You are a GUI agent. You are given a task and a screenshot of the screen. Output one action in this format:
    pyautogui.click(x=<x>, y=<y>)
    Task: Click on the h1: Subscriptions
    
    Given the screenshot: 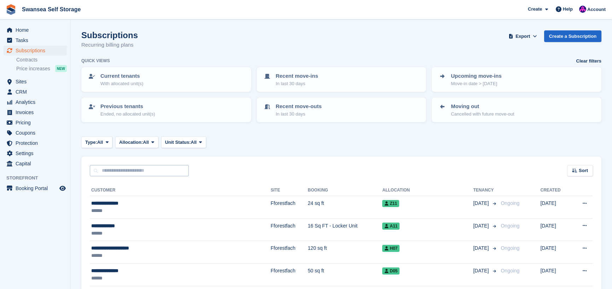 What is the action you would take?
    pyautogui.click(x=110, y=35)
    